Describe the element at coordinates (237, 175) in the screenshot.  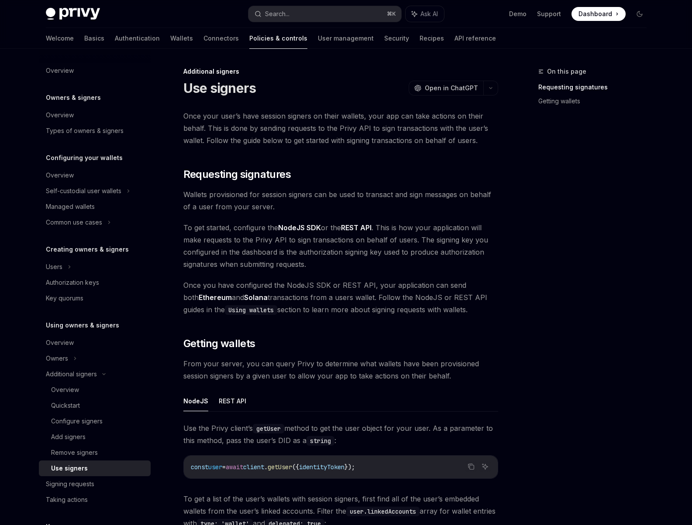
I see `span: Requesting signatures` at that location.